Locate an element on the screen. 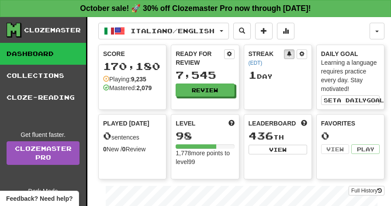 The width and height of the screenshot is (391, 206). div: 170,180 is located at coordinates (132, 66).